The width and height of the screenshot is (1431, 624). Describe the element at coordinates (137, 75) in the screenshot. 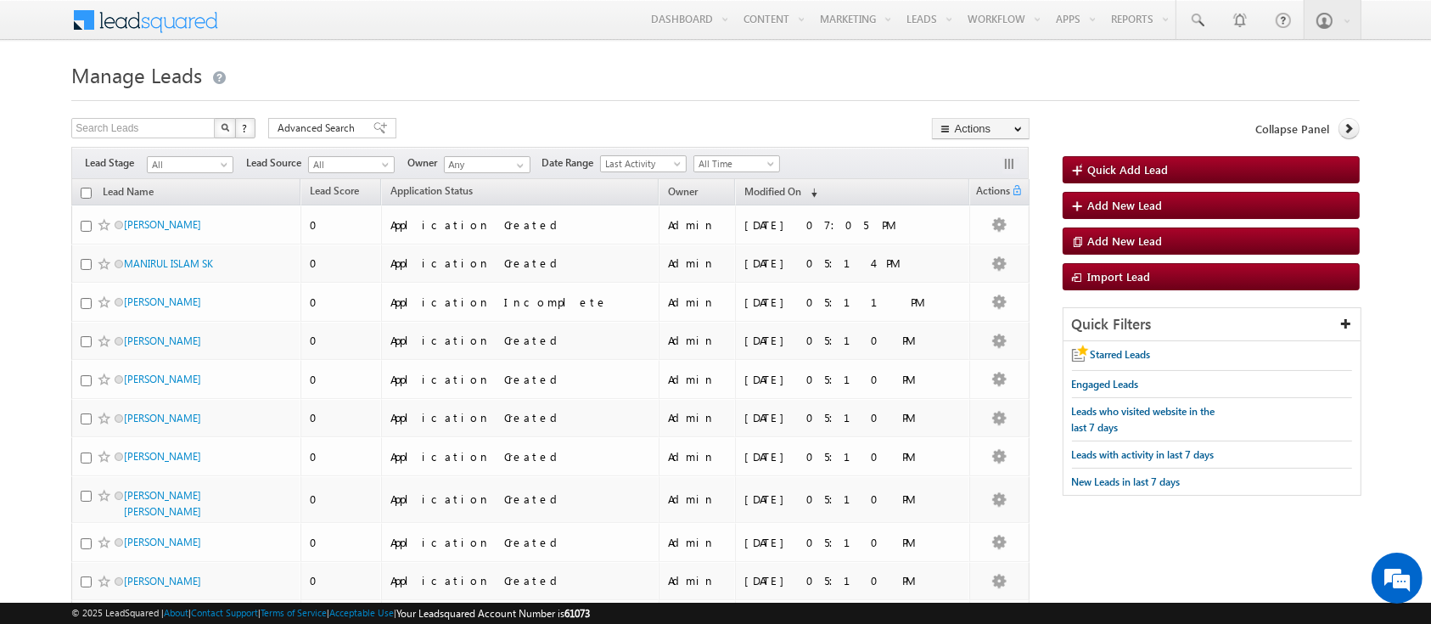

I see `span: Manage Leads` at that location.